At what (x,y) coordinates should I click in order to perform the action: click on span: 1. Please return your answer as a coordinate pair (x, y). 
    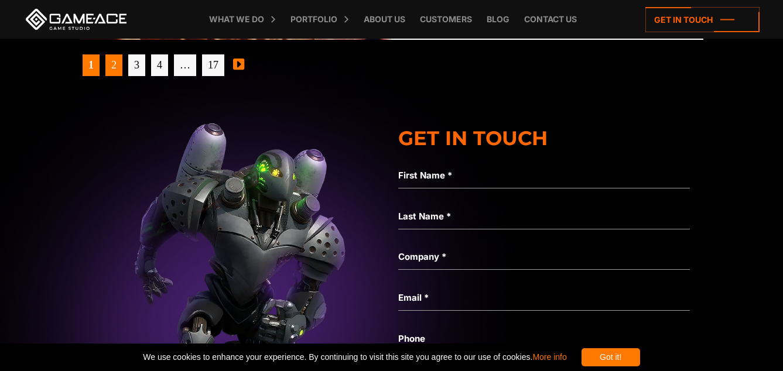
    Looking at the image, I should click on (91, 65).